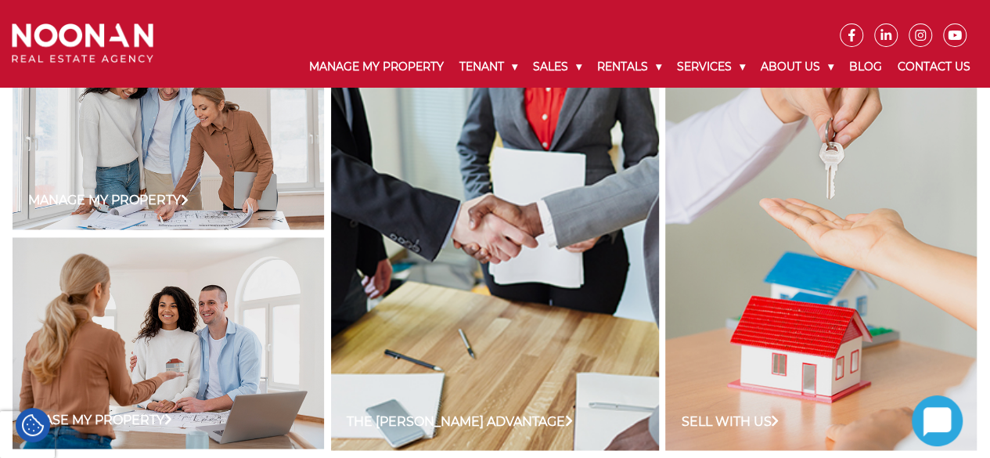 This screenshot has height=458, width=990. What do you see at coordinates (100, 419) in the screenshot?
I see `a: Lease my Property` at bounding box center [100, 419].